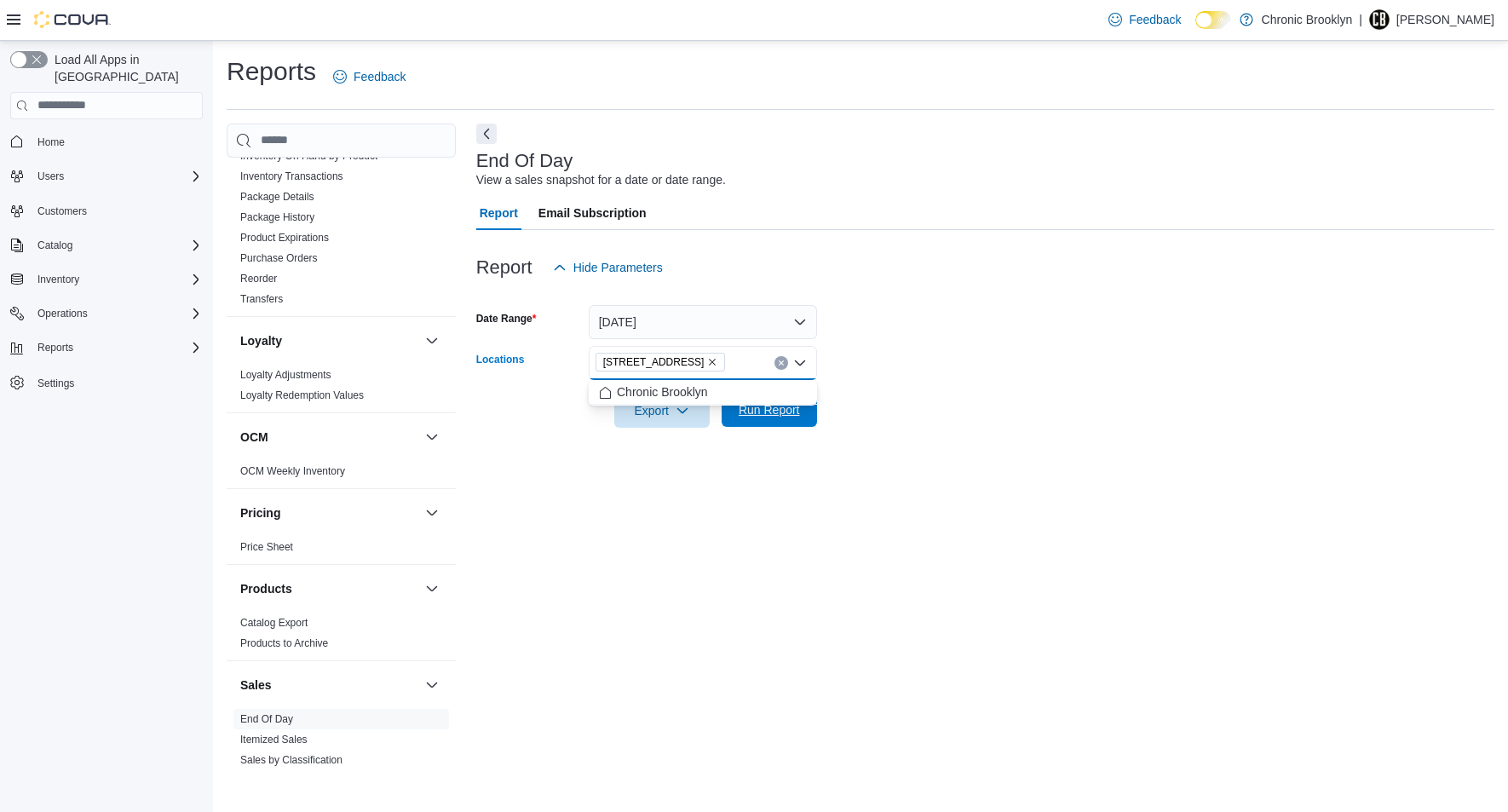  I want to click on span: Reports, so click(117, 348).